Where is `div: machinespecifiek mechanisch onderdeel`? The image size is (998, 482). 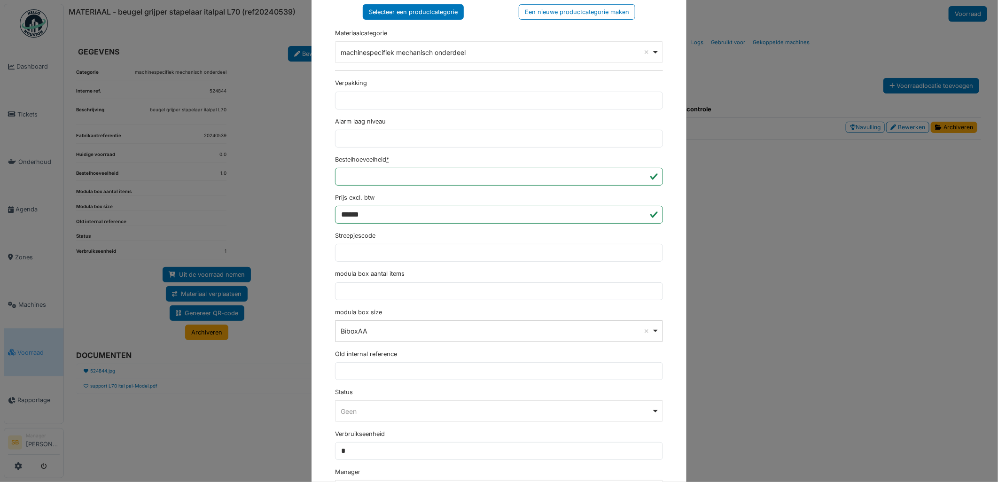
div: machinespecifiek mechanisch onderdeel is located at coordinates (496, 52).